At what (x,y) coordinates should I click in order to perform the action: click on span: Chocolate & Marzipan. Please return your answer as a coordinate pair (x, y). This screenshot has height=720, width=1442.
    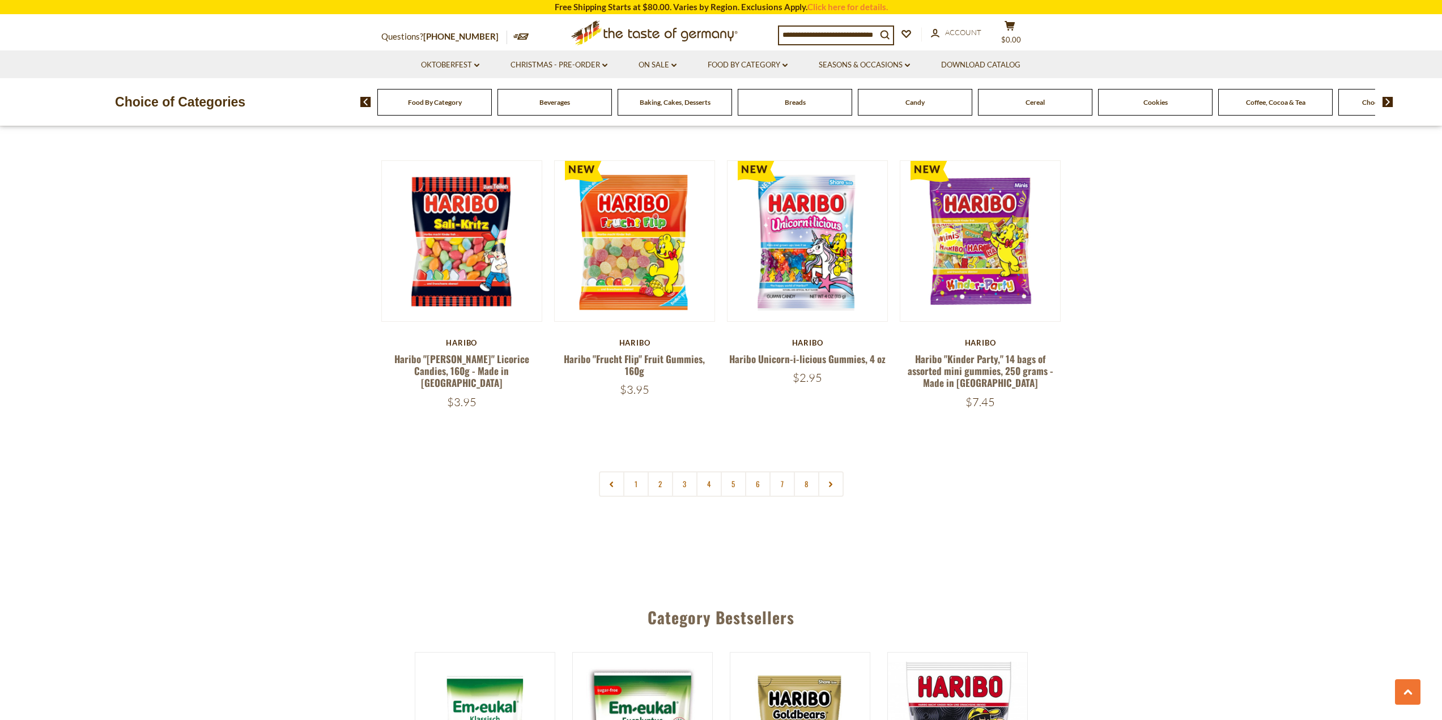
    Looking at the image, I should click on (1396, 102).